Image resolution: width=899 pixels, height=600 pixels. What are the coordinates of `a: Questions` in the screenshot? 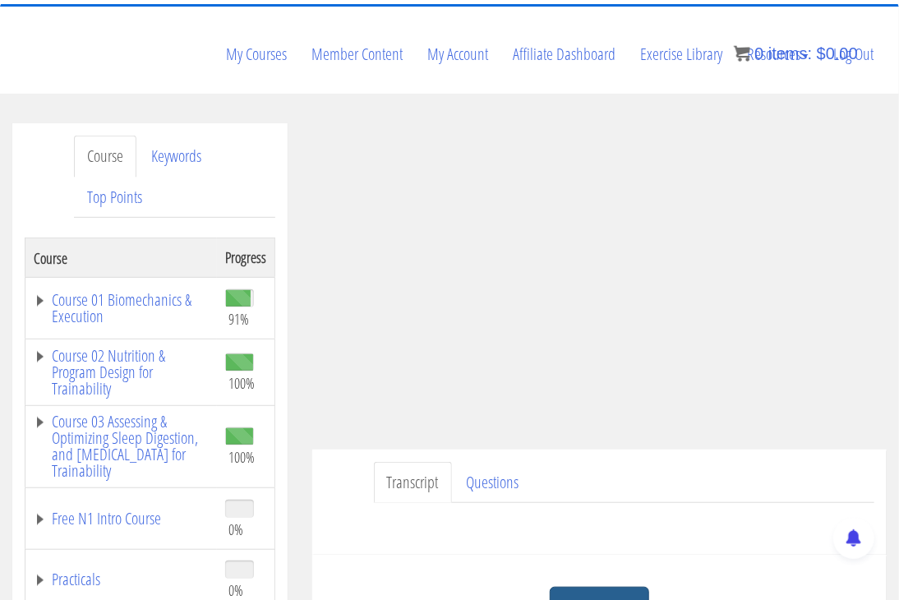 It's located at (493, 482).